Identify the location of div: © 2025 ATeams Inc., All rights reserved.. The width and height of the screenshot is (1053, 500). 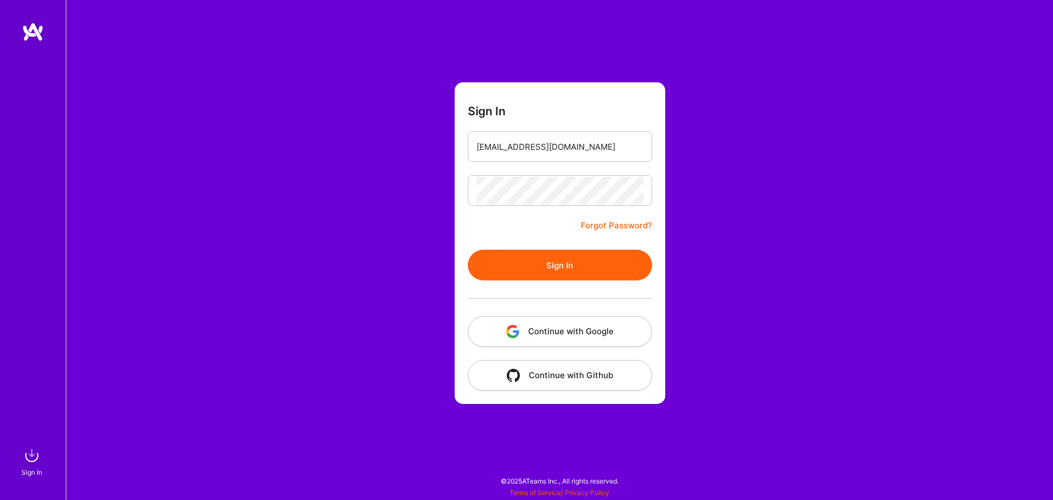
(560, 481).